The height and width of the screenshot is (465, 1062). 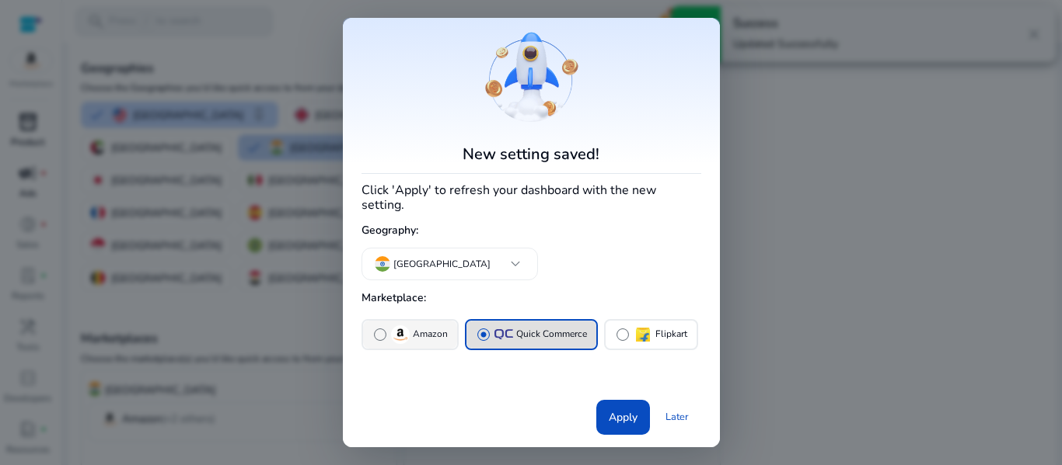 I want to click on span: keyboard_arrow_down, so click(x=515, y=264).